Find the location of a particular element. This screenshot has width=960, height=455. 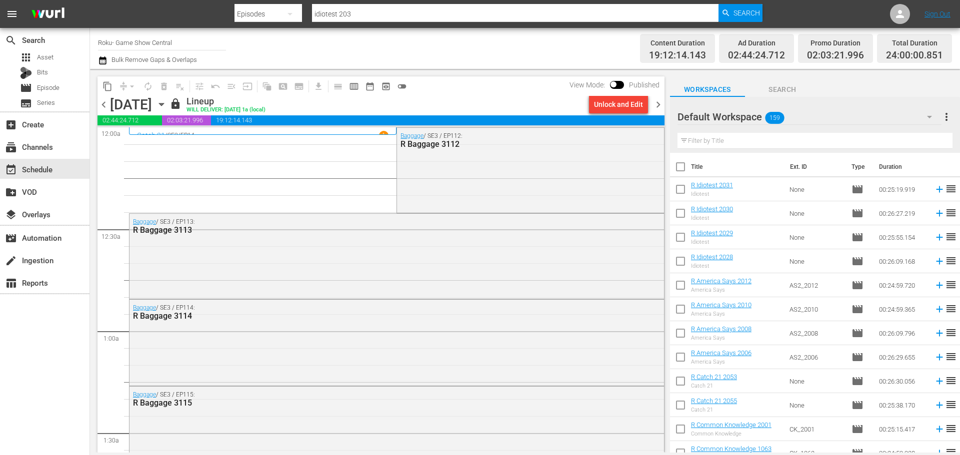

a: R Catch 21 2053 is located at coordinates (714, 377).